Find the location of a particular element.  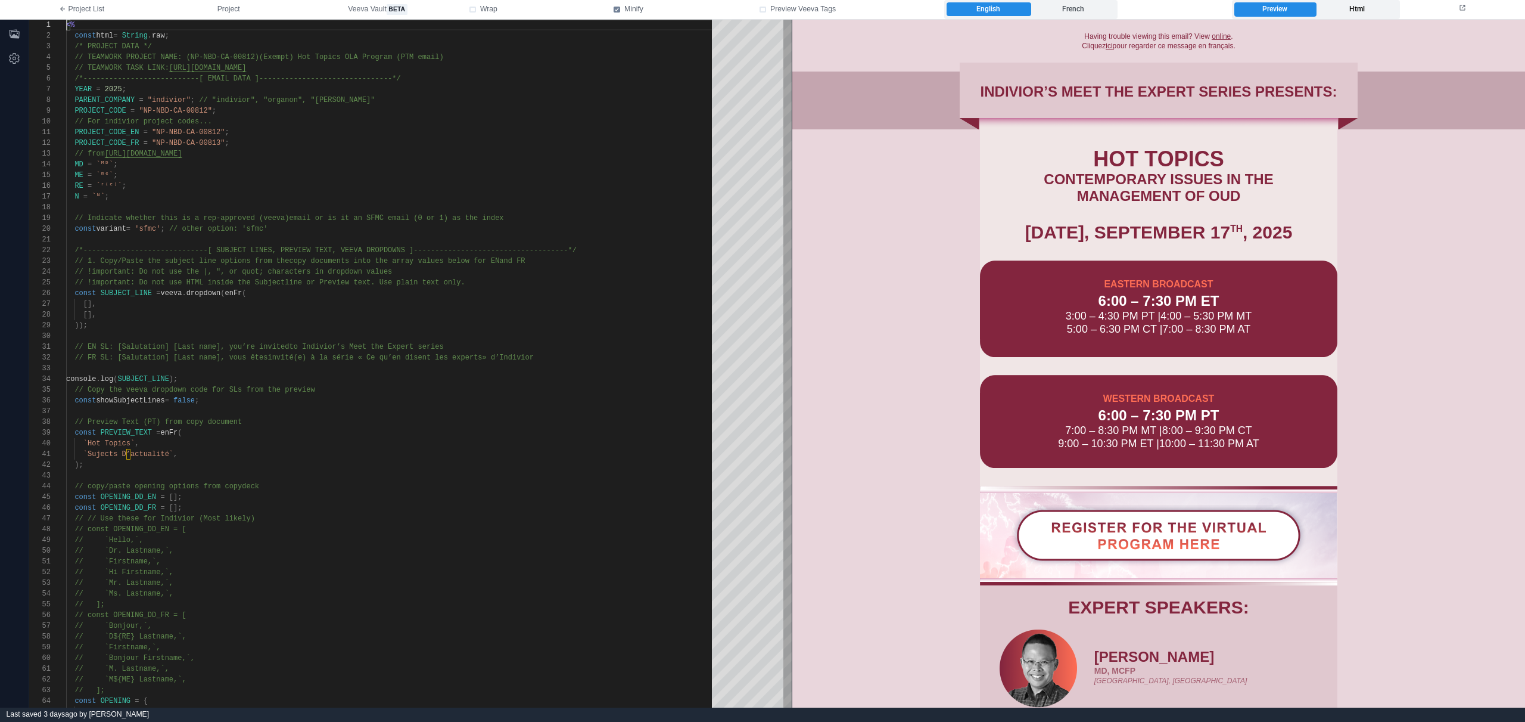

span: // EN SL: [Salutation] [Last name], you’re invited is located at coordinates (182, 347).